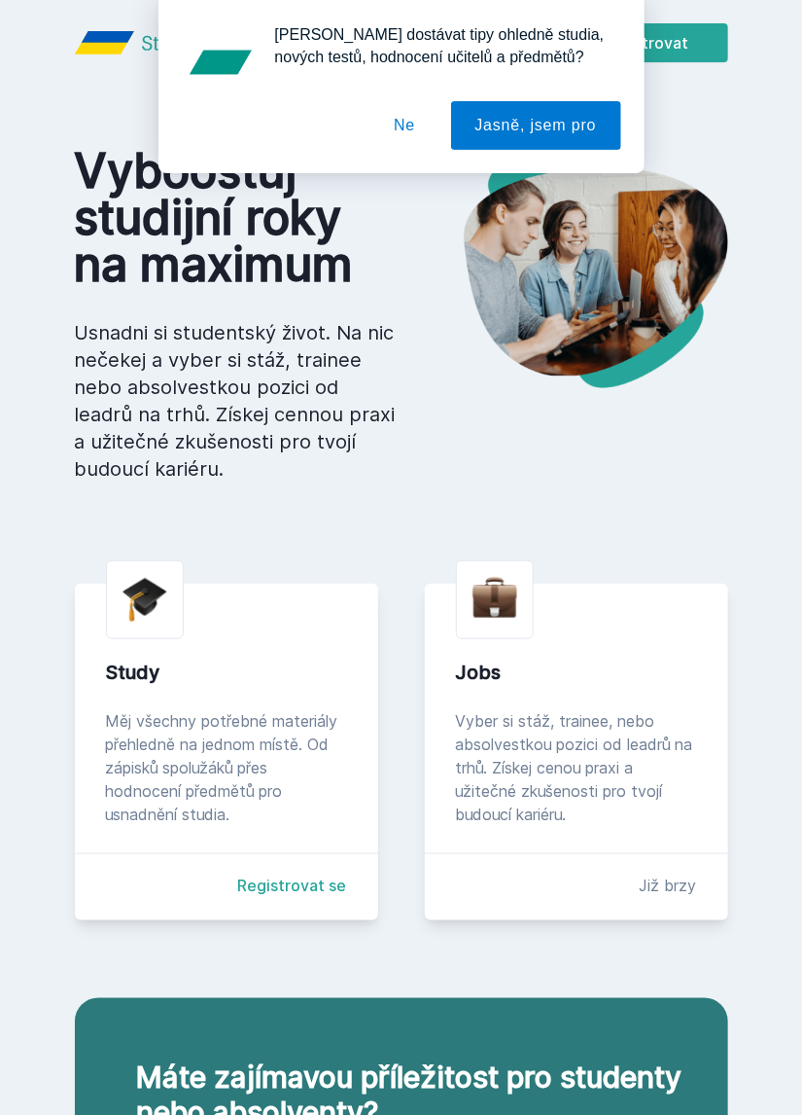 Image resolution: width=802 pixels, height=1115 pixels. What do you see at coordinates (536, 125) in the screenshot?
I see `button: Jasně, jsem pro` at bounding box center [536, 125].